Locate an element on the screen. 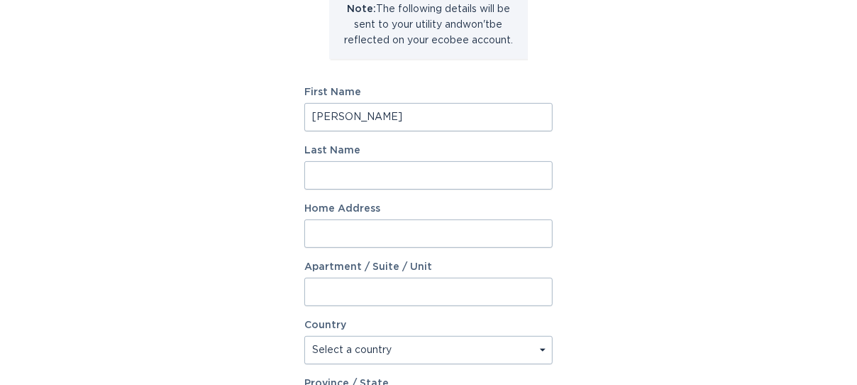 The width and height of the screenshot is (857, 385). label: Last Name is located at coordinates (429, 150).